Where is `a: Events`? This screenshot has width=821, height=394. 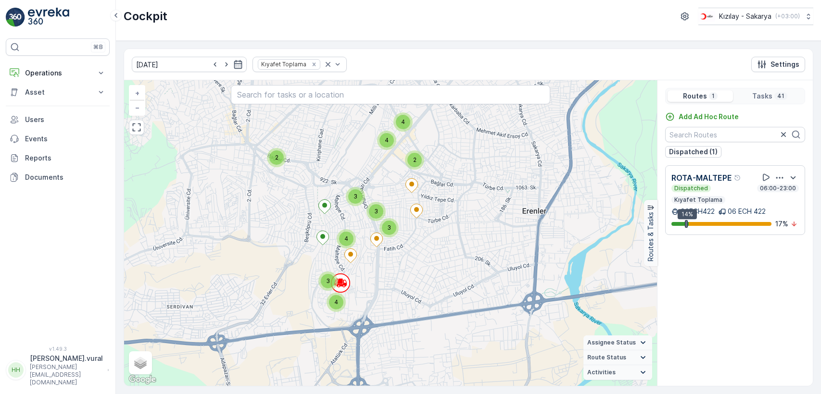
a: Events is located at coordinates (58, 139).